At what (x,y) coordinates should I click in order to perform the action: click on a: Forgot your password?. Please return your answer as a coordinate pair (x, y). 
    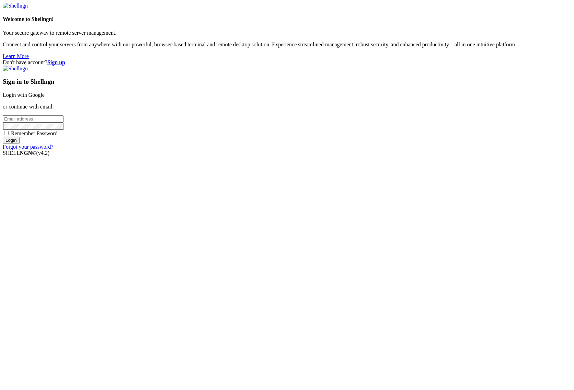
    Looking at the image, I should click on (28, 147).